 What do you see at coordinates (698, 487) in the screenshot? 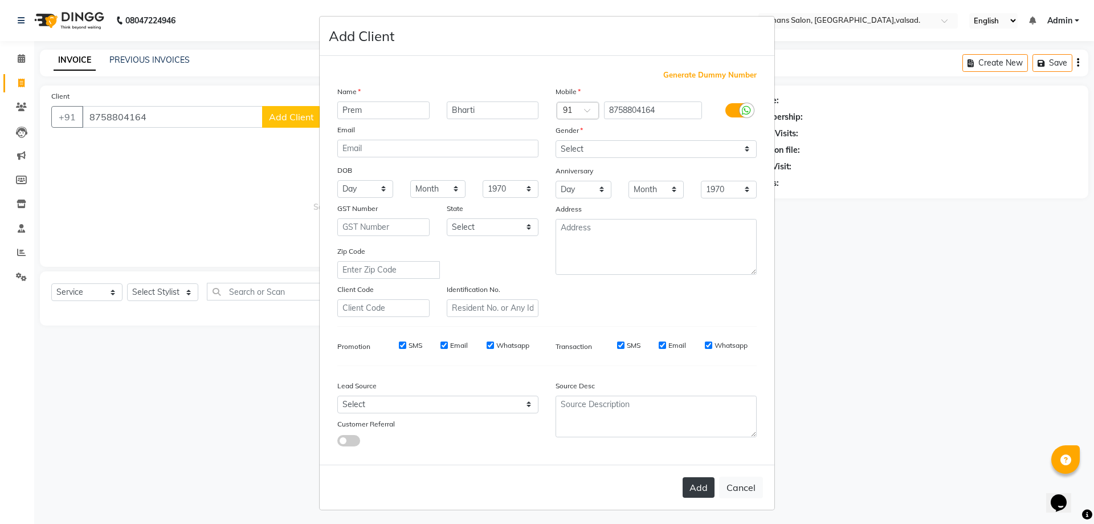
I see `button: Add` at bounding box center [698, 487].